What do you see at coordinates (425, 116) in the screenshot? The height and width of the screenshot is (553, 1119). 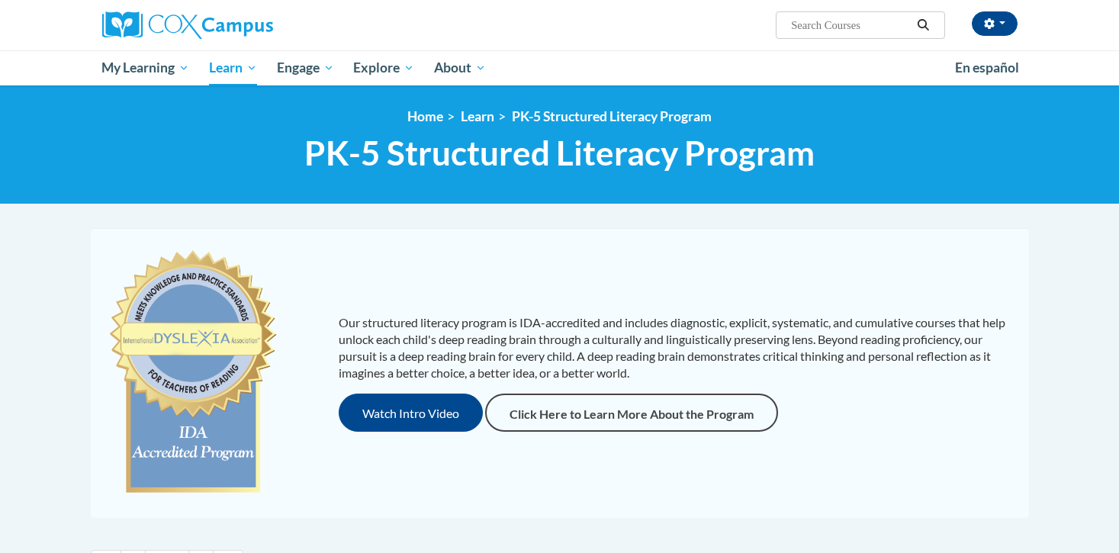 I see `a: Home` at bounding box center [425, 116].